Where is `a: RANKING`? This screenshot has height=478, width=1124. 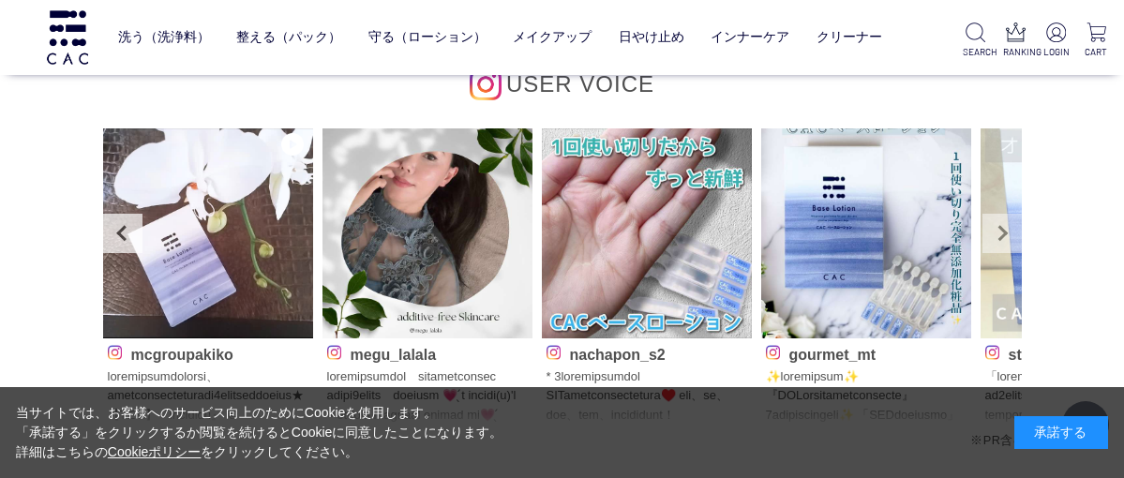 a: RANKING is located at coordinates (1015, 40).